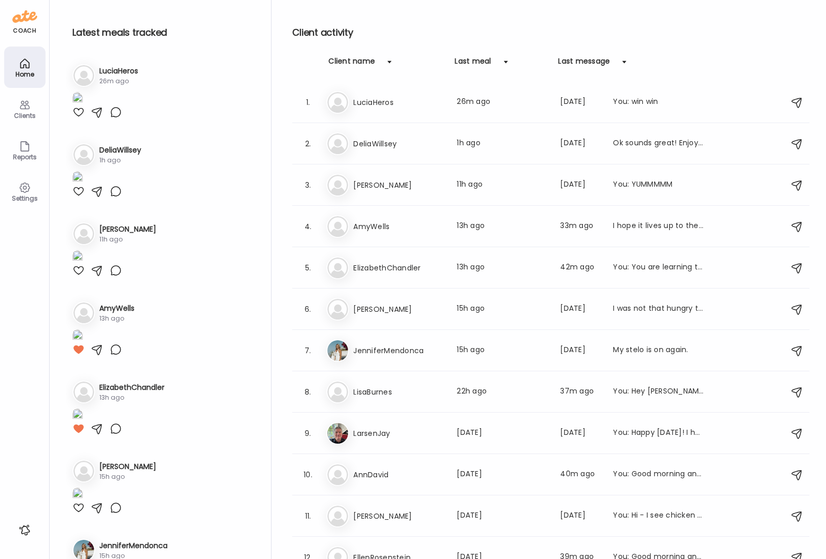  I want to click on div: 2., so click(308, 144).